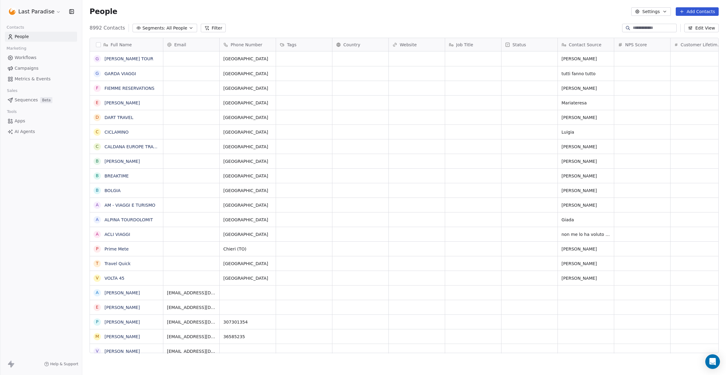 This screenshot has width=726, height=375. Describe the element at coordinates (586, 103) in the screenshot. I see `span: Mariateresa` at that location.